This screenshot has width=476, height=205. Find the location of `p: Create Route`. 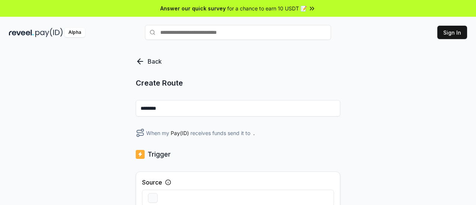

p: Create Route is located at coordinates (238, 83).